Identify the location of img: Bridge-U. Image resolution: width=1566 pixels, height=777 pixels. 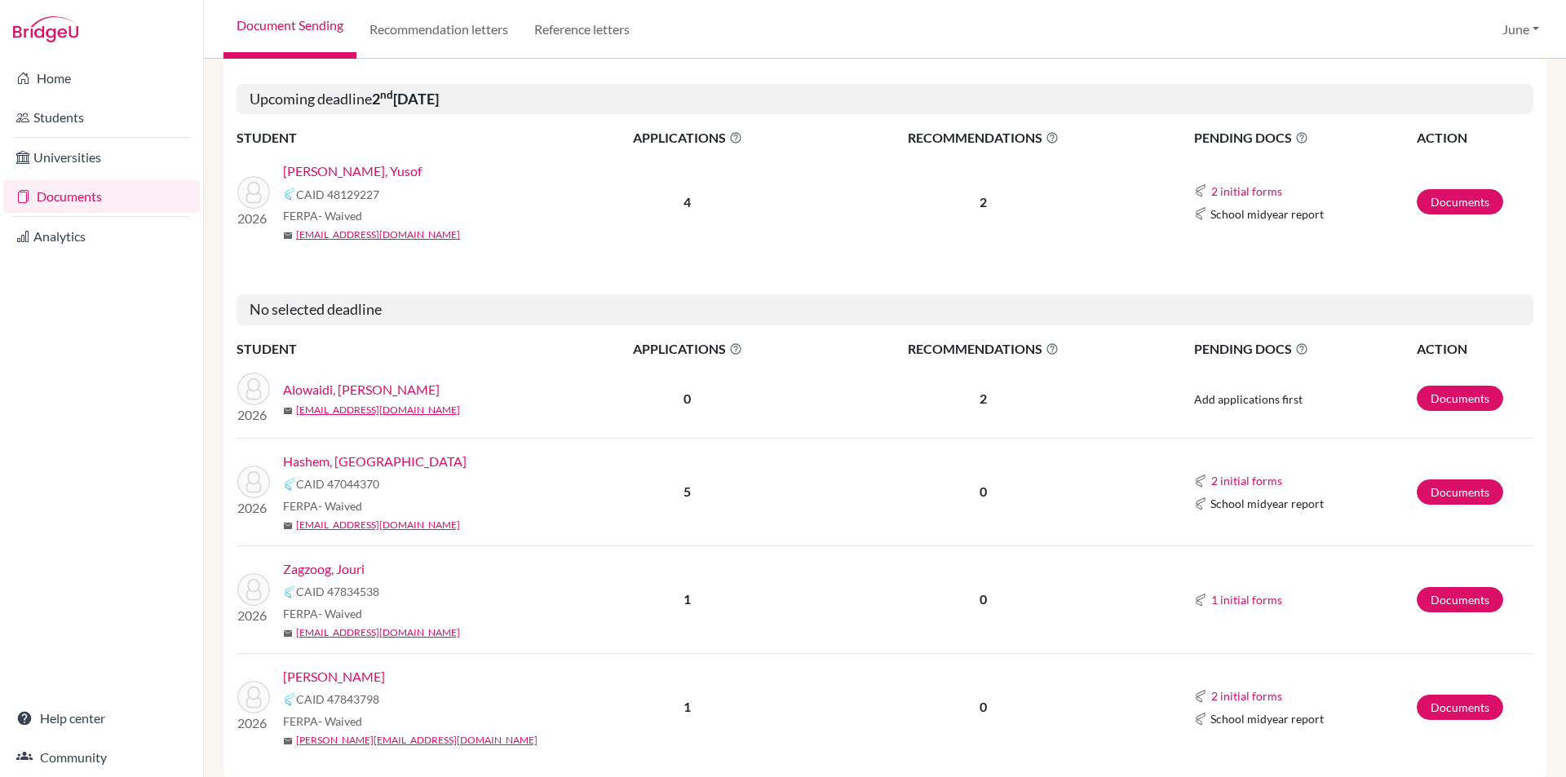
(46, 29).